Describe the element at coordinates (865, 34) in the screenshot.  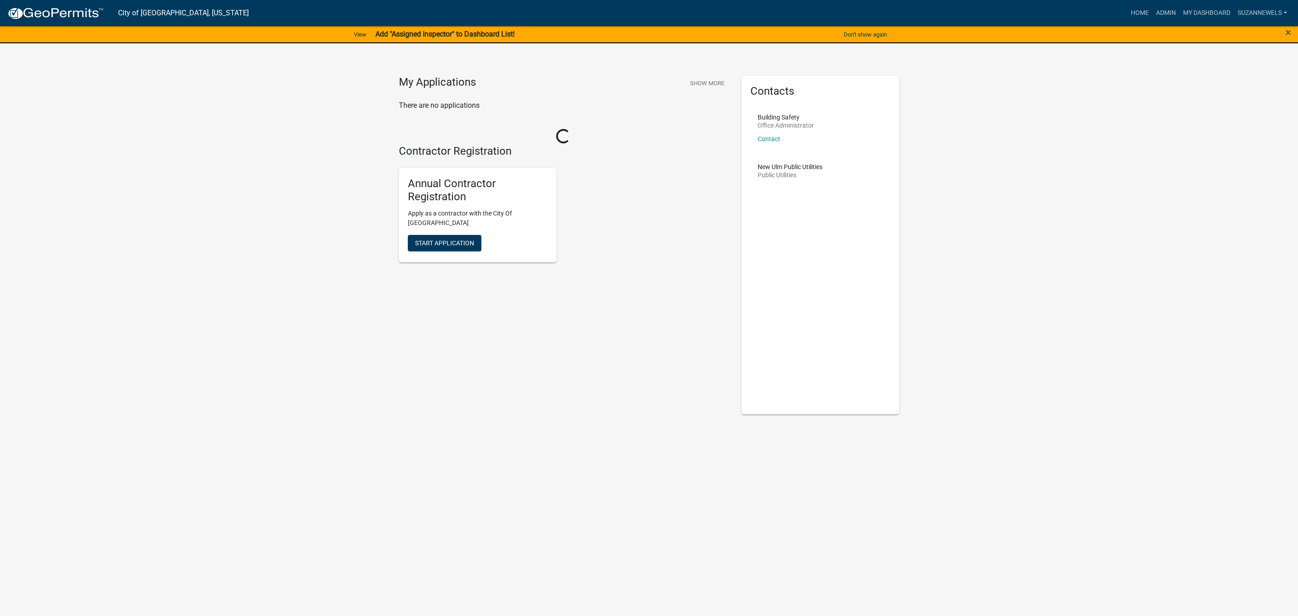
I see `button: Don't show again` at that location.